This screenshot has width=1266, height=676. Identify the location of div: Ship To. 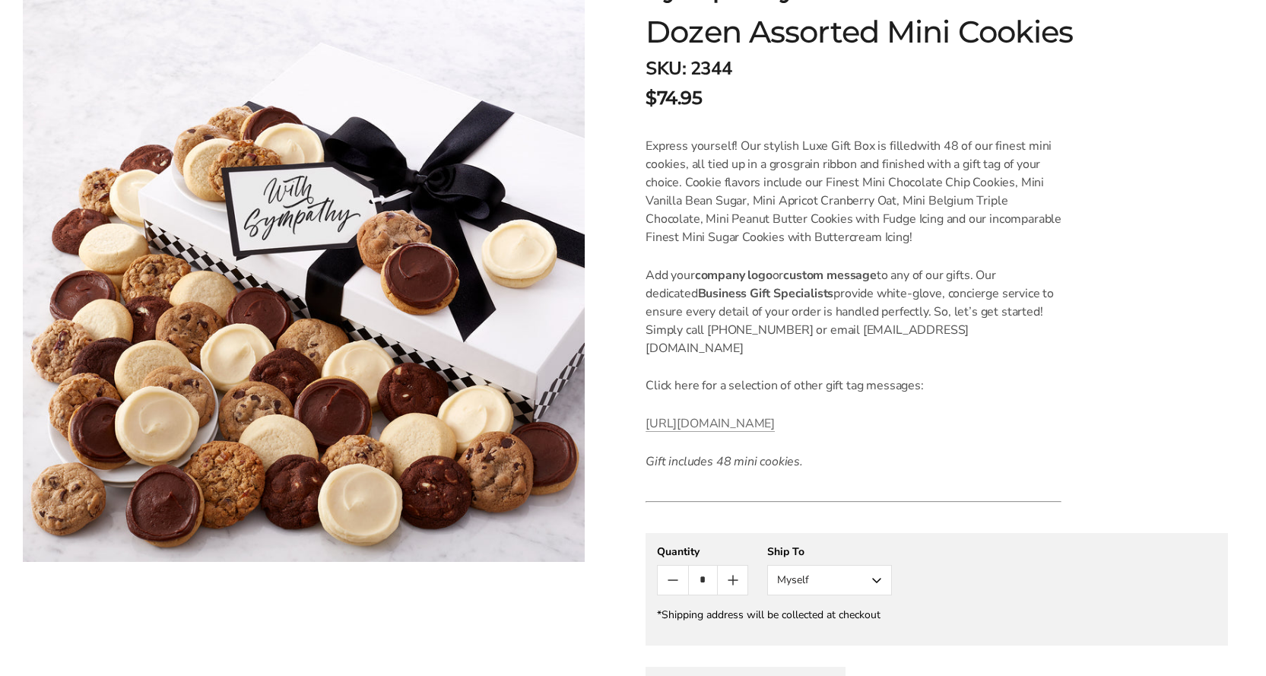
(829, 551).